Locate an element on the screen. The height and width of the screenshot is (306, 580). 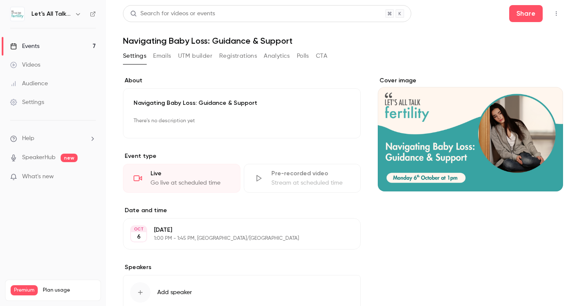
div: Go live at scheduled time is located at coordinates (190, 183).